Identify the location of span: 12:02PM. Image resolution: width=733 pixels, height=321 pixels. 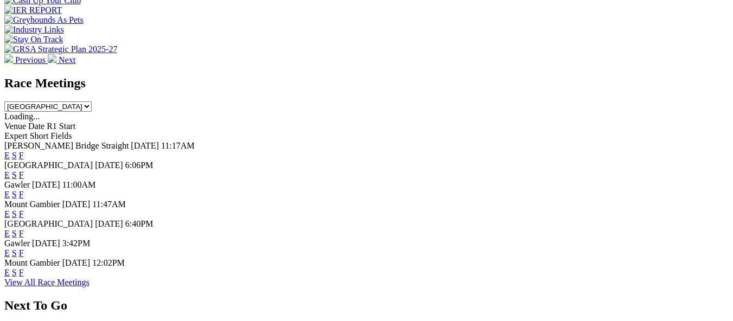
(108, 262).